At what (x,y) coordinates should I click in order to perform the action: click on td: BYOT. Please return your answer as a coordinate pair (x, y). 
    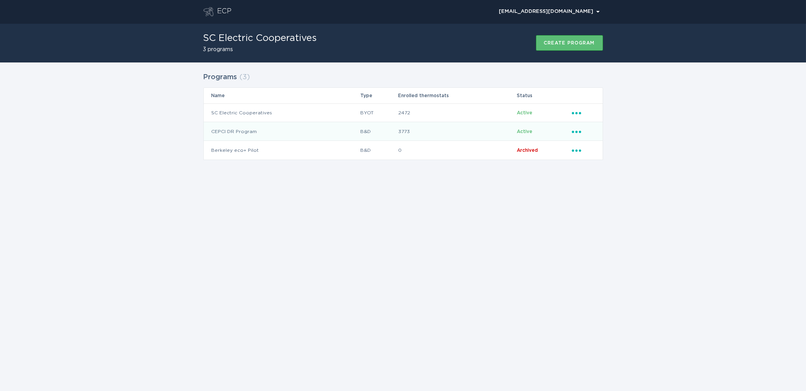
    Looking at the image, I should click on (379, 113).